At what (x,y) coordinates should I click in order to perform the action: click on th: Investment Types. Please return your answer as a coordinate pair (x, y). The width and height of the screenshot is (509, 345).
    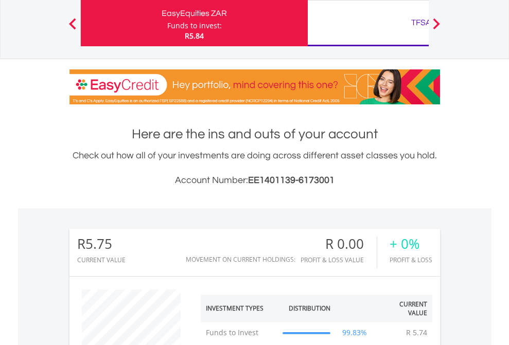
    Looking at the image, I should click on (239, 309).